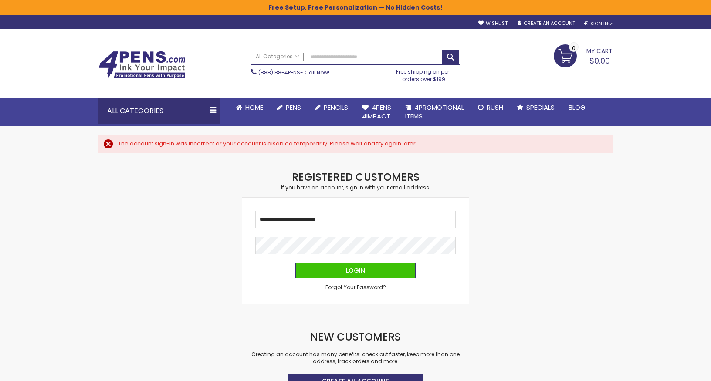 This screenshot has height=381, width=711. What do you see at coordinates (159, 111) in the screenshot?
I see `div: All Categories` at bounding box center [159, 111].